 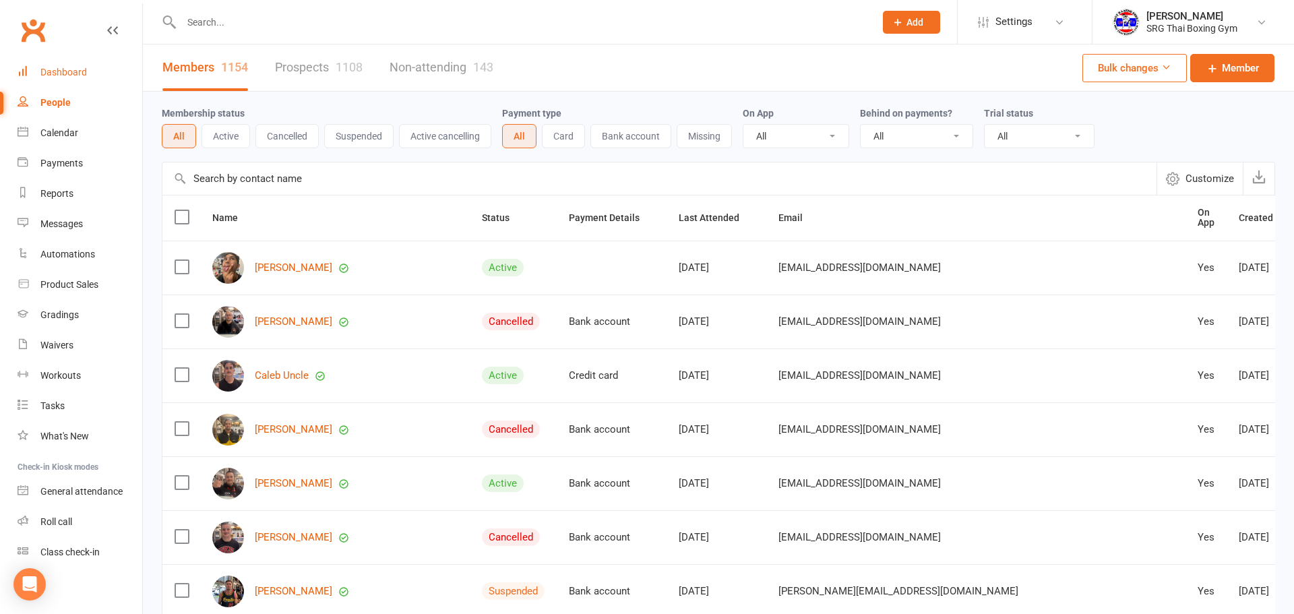 I want to click on a: People, so click(x=79, y=102).